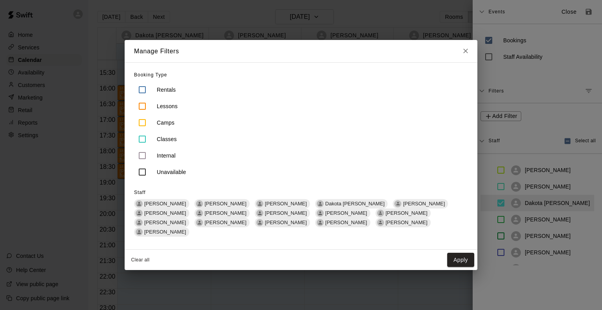  I want to click on span: Booking Type, so click(151, 75).